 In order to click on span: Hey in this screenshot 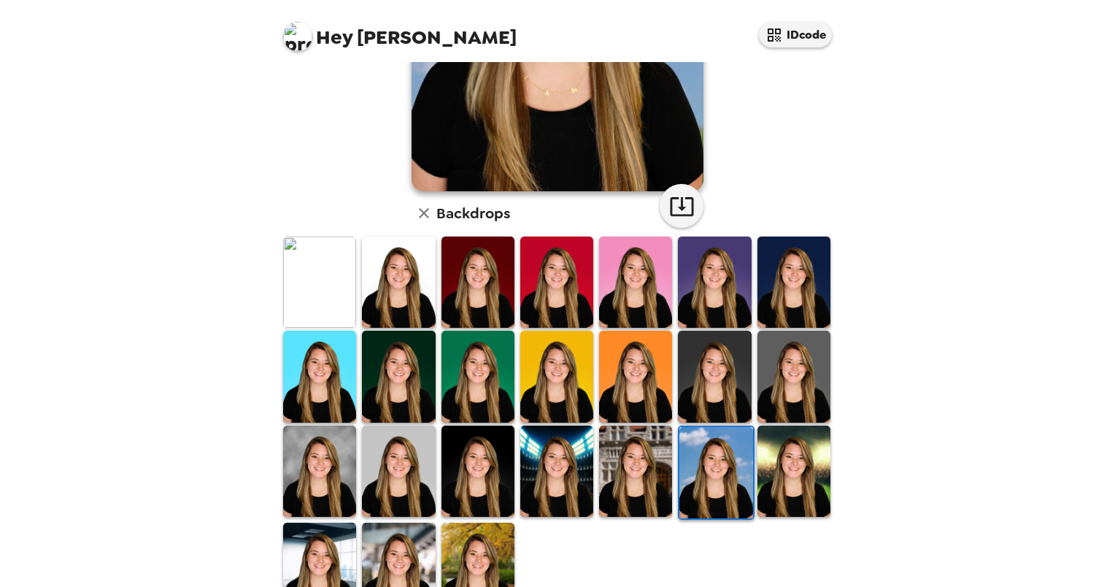, I will do `click(334, 37)`.